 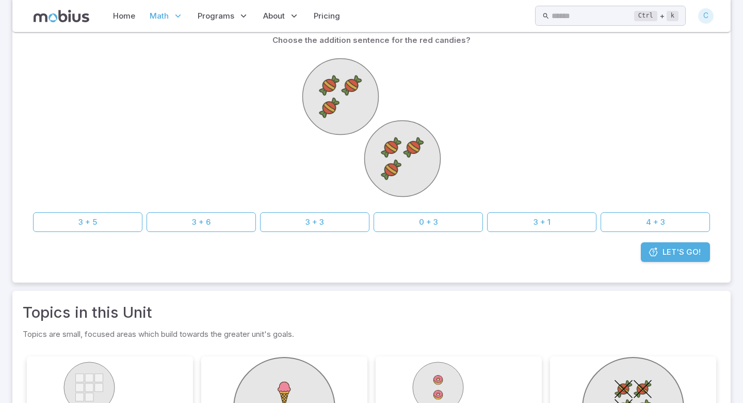 I want to click on kbd: k, so click(x=672, y=16).